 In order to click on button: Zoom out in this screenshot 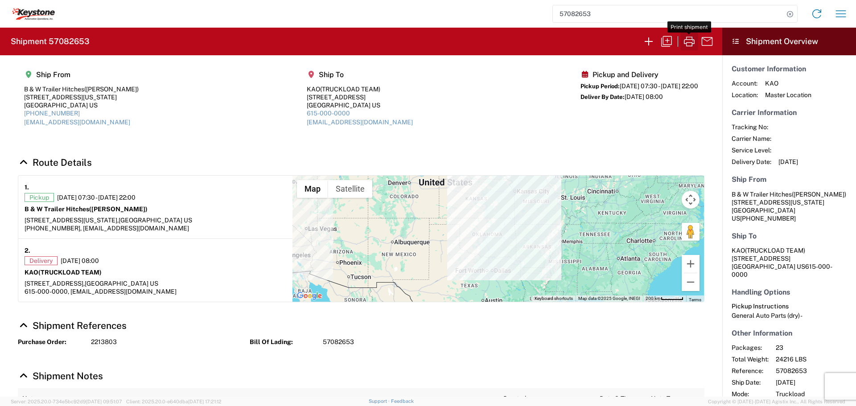, I will do `click(691, 282)`.